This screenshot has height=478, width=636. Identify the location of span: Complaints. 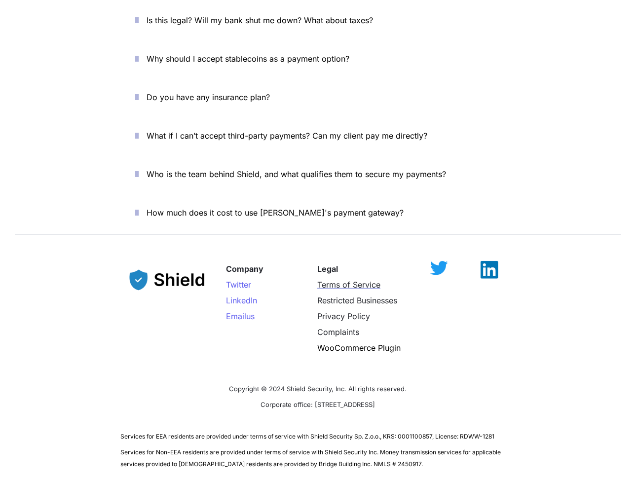
(338, 332).